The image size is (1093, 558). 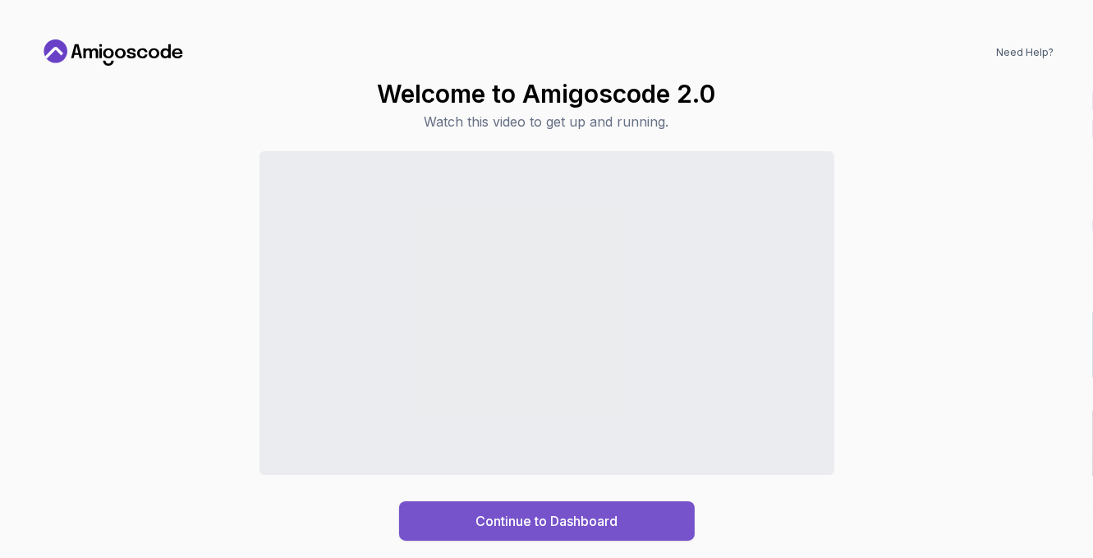 What do you see at coordinates (547, 94) in the screenshot?
I see `h1: Welcome to Amigoscode 2.0` at bounding box center [547, 94].